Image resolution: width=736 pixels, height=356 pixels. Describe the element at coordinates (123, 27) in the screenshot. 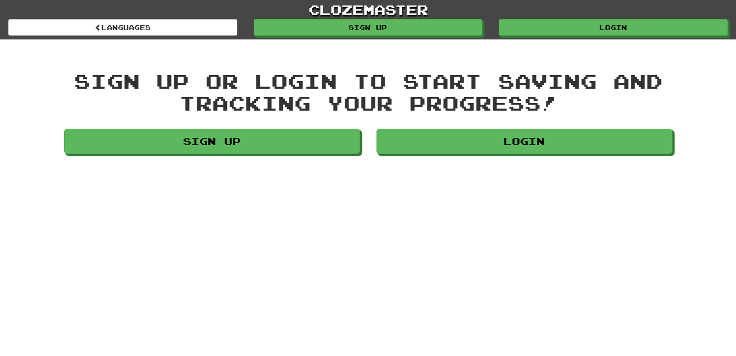

I see `a: Languages` at that location.